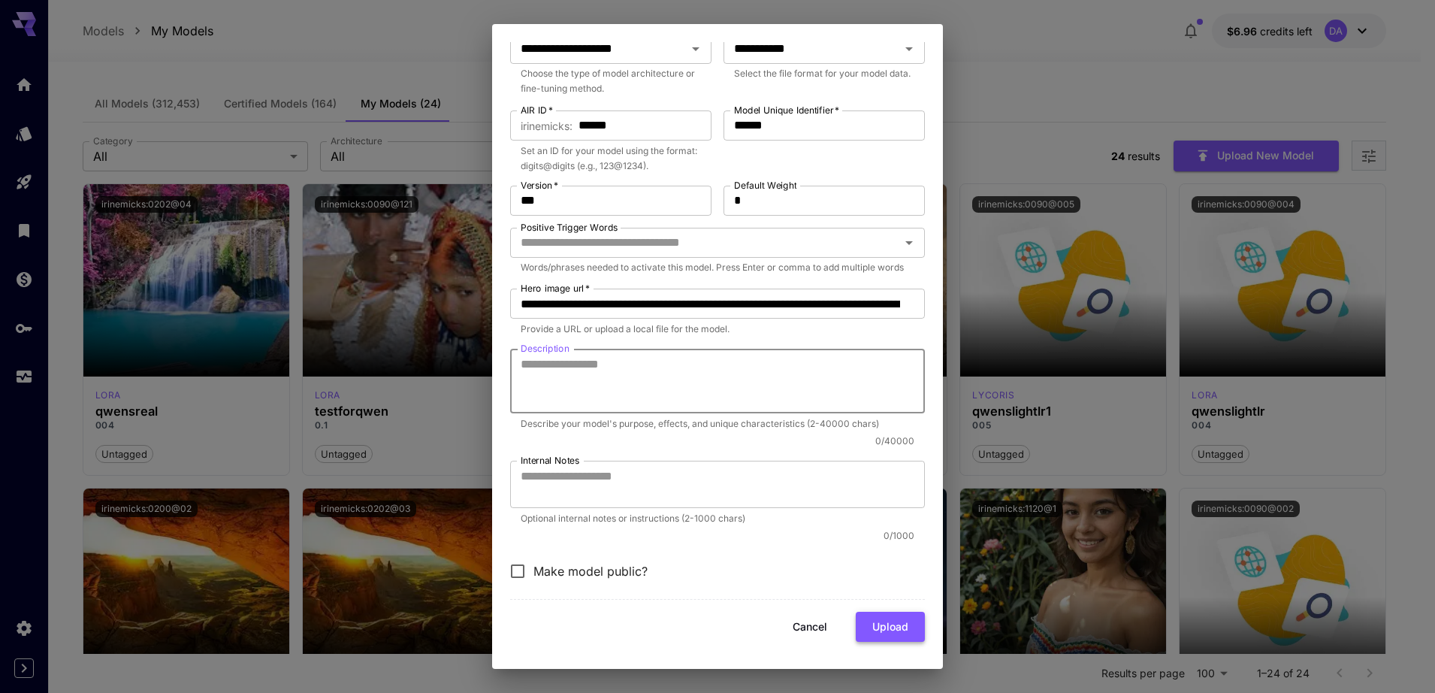 The width and height of the screenshot is (1435, 693). What do you see at coordinates (717, 518) in the screenshot?
I see `p: Optional internal notes or instructions (2-1000 chars)` at bounding box center [717, 518].